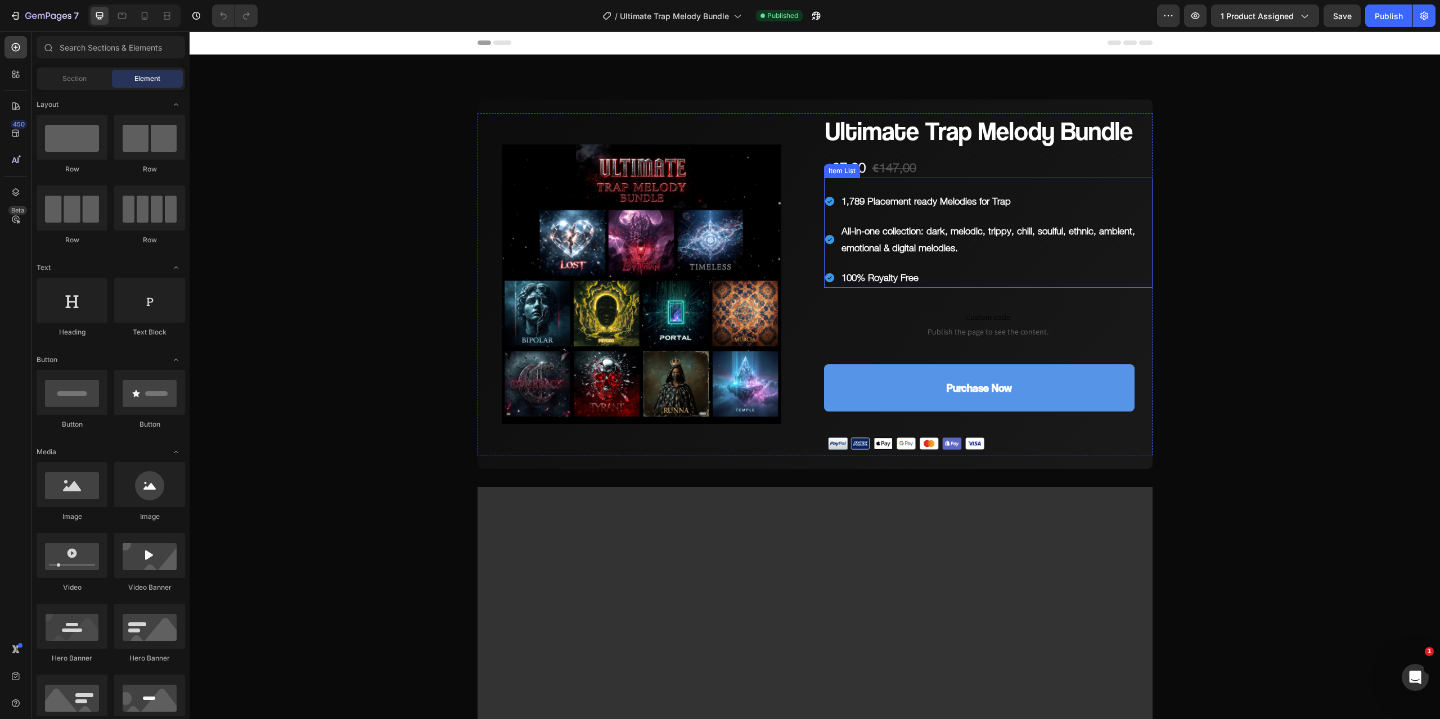  What do you see at coordinates (1265, 16) in the screenshot?
I see `button: 1 product assigned` at bounding box center [1265, 16].